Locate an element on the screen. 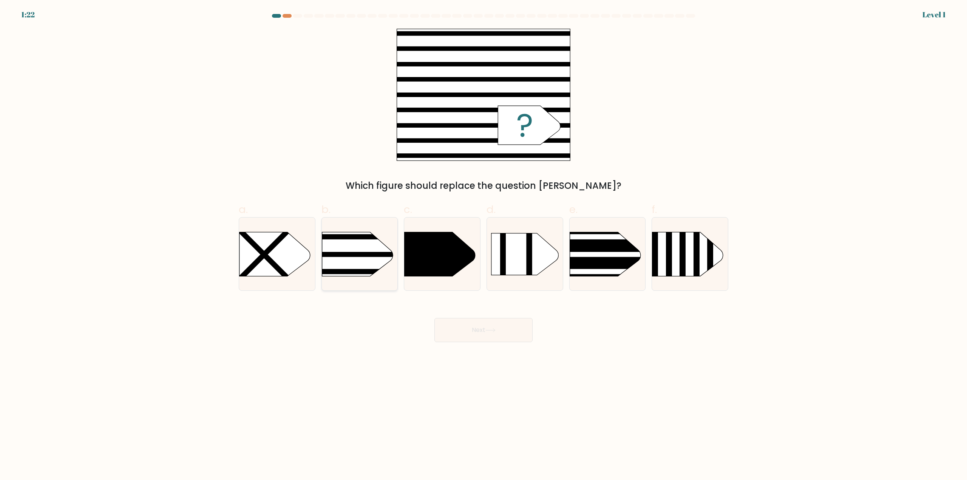 This screenshot has height=480, width=967. span: c. is located at coordinates (408, 209).